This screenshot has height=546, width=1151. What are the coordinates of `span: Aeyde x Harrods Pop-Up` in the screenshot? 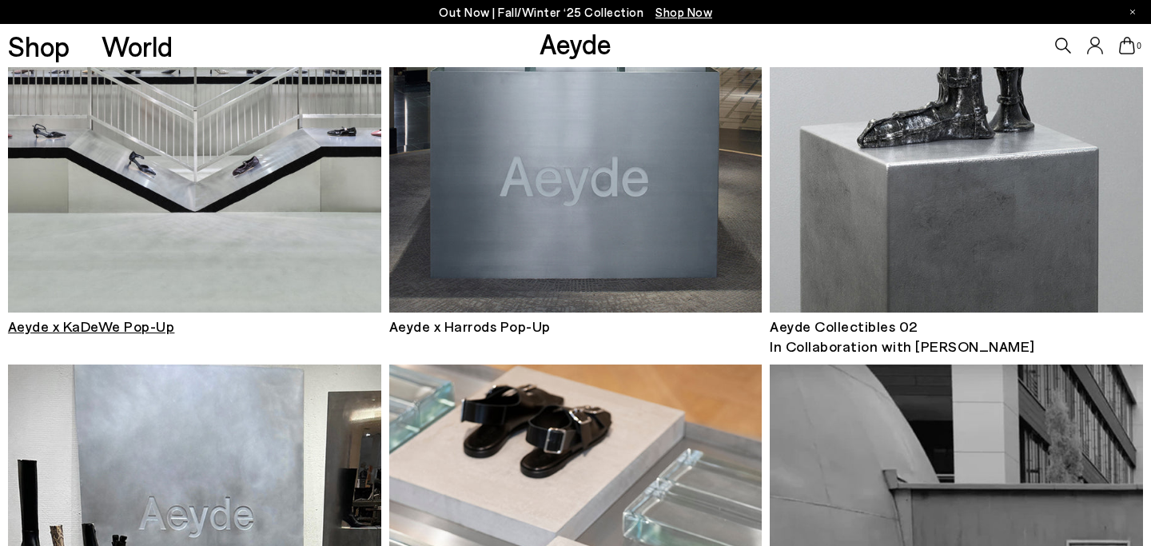 It's located at (470, 326).